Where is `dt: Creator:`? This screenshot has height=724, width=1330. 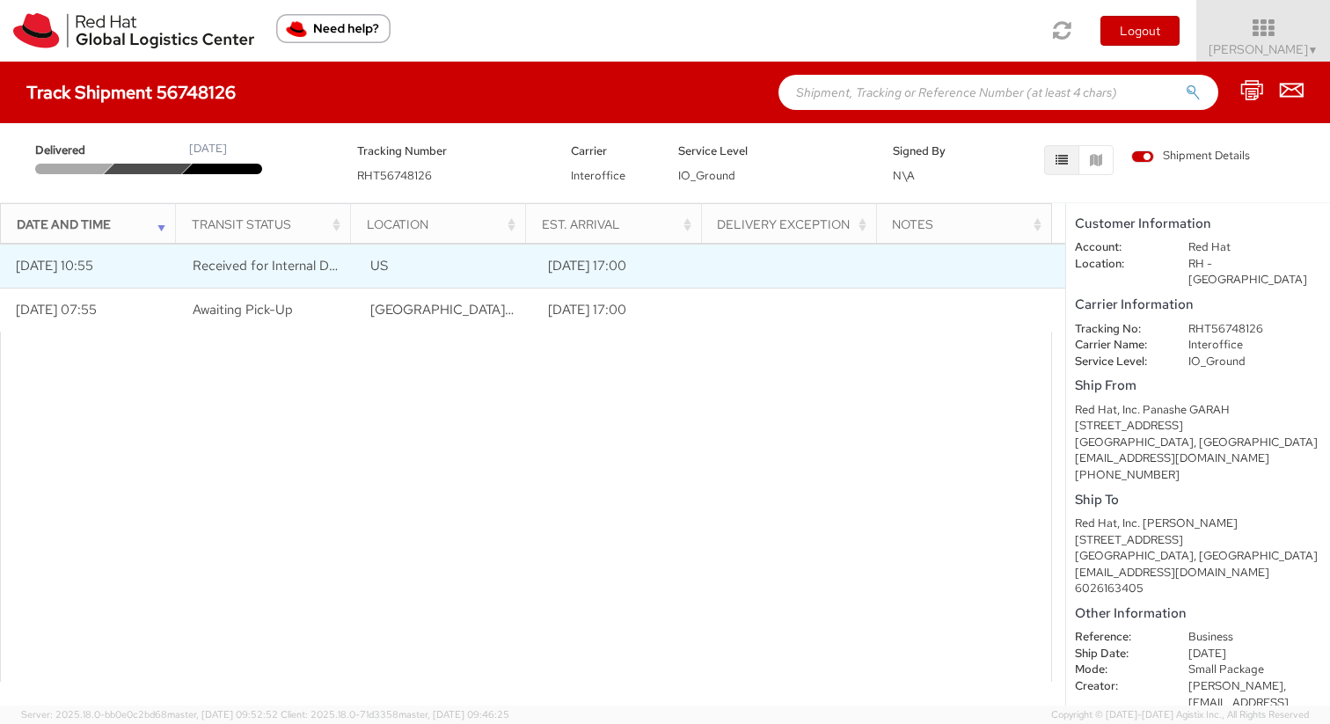
dt: Creator: is located at coordinates (1118, 686).